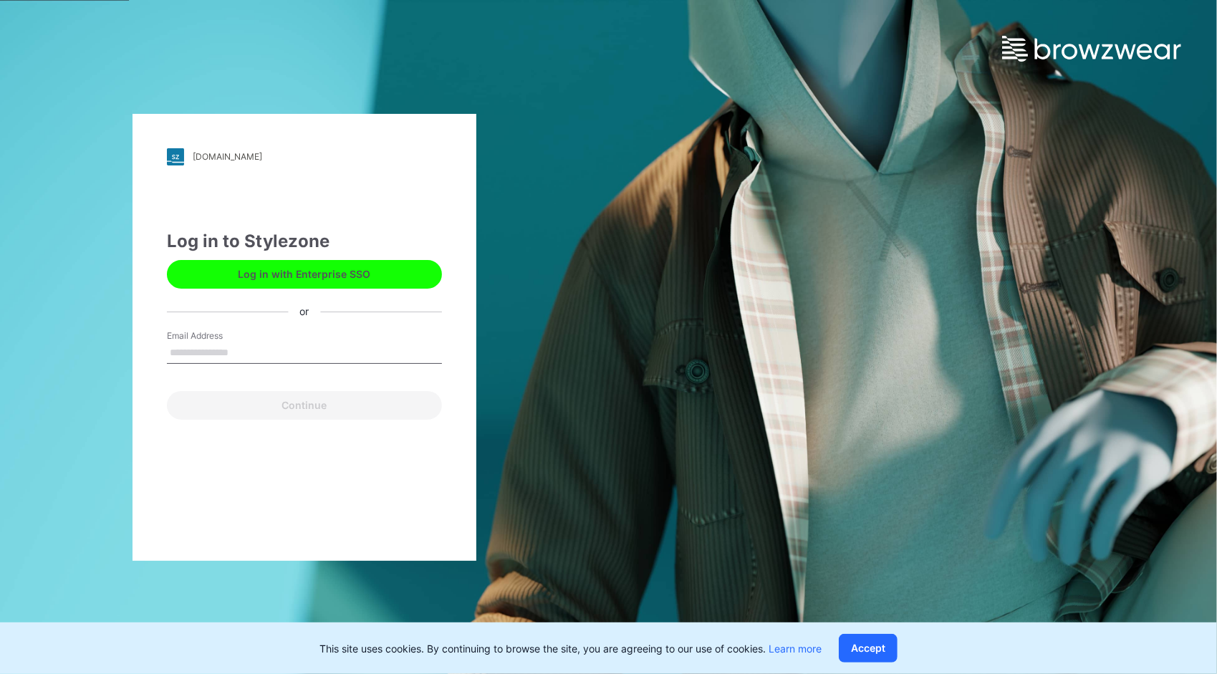 This screenshot has height=674, width=1217. What do you see at coordinates (795, 648) in the screenshot?
I see `a: Learn more` at bounding box center [795, 648].